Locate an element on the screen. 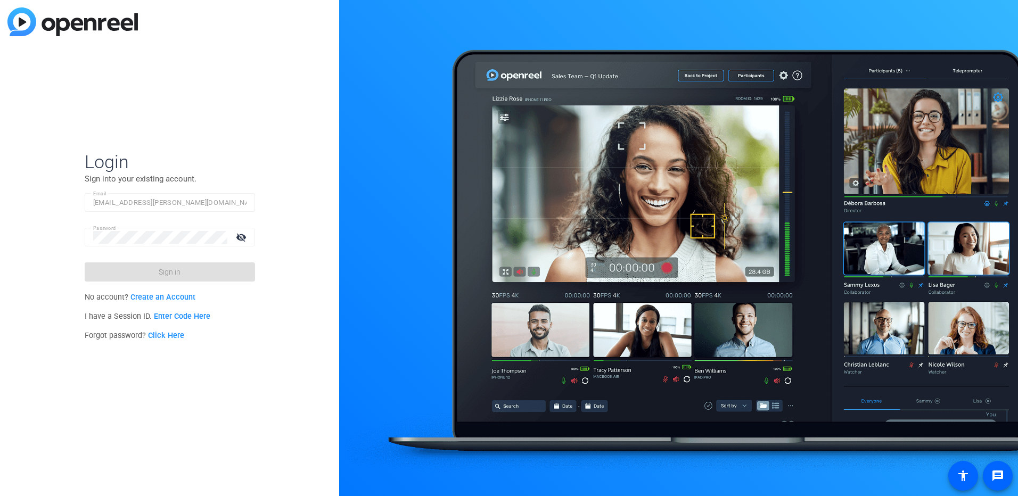 The height and width of the screenshot is (496, 1018). a: Click Here is located at coordinates (166, 336).